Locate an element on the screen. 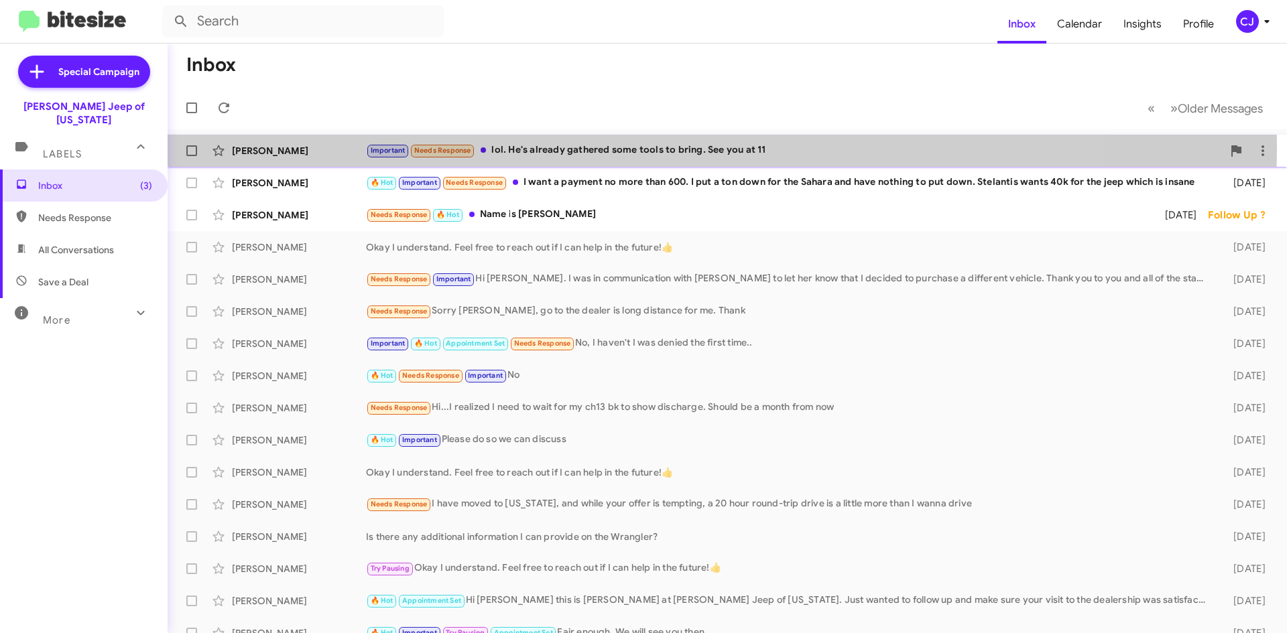  div: I want a payment no more than 600. I put a ton down for the Sahara and have nothing to put down. ... is located at coordinates (789, 182).